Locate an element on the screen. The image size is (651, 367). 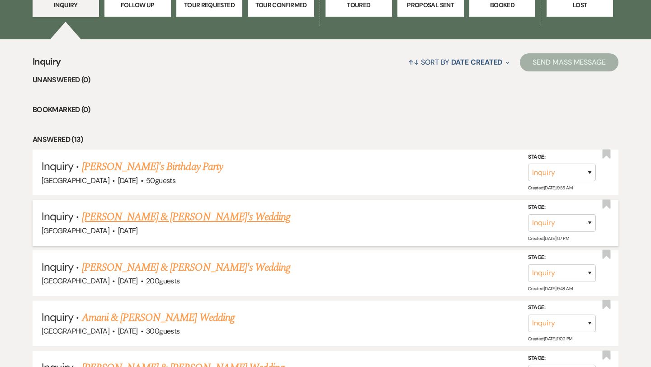
span: Date Created is located at coordinates (477, 62).